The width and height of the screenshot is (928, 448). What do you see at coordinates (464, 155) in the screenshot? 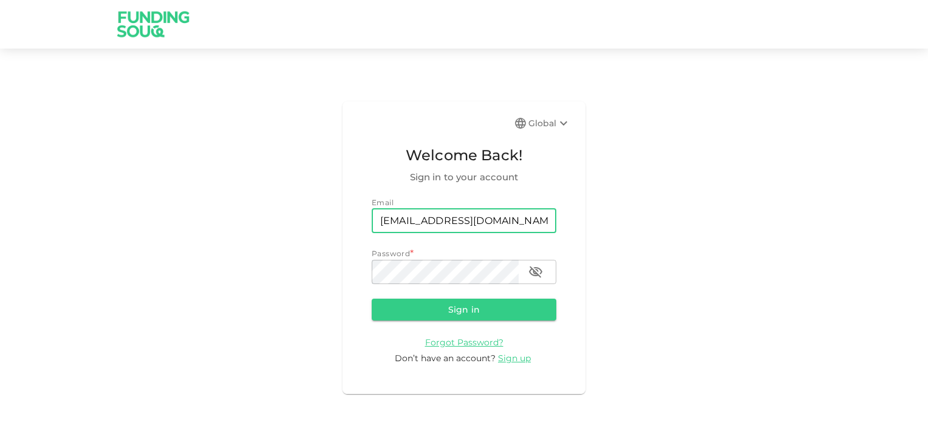
I see `span: Welcome Back!` at bounding box center [464, 155].